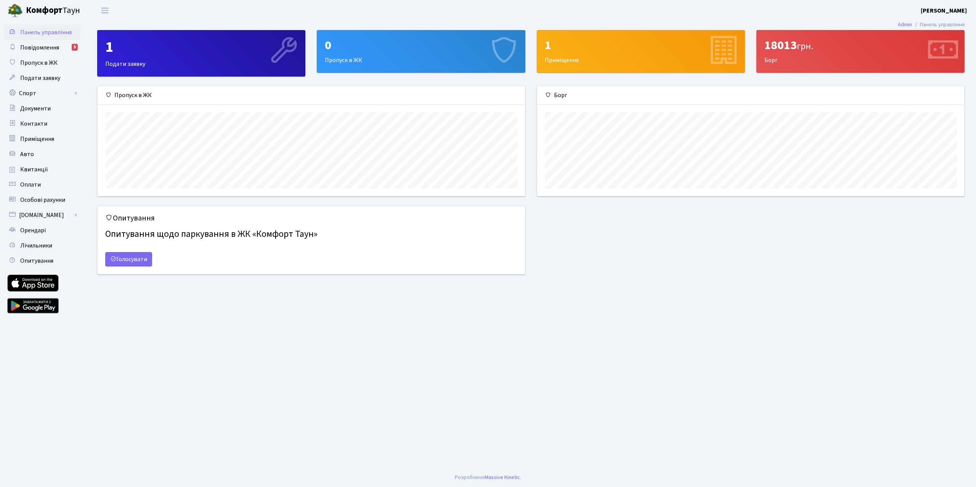 This screenshot has height=487, width=976. Describe the element at coordinates (40, 78) in the screenshot. I see `span: Подати заявку` at that location.